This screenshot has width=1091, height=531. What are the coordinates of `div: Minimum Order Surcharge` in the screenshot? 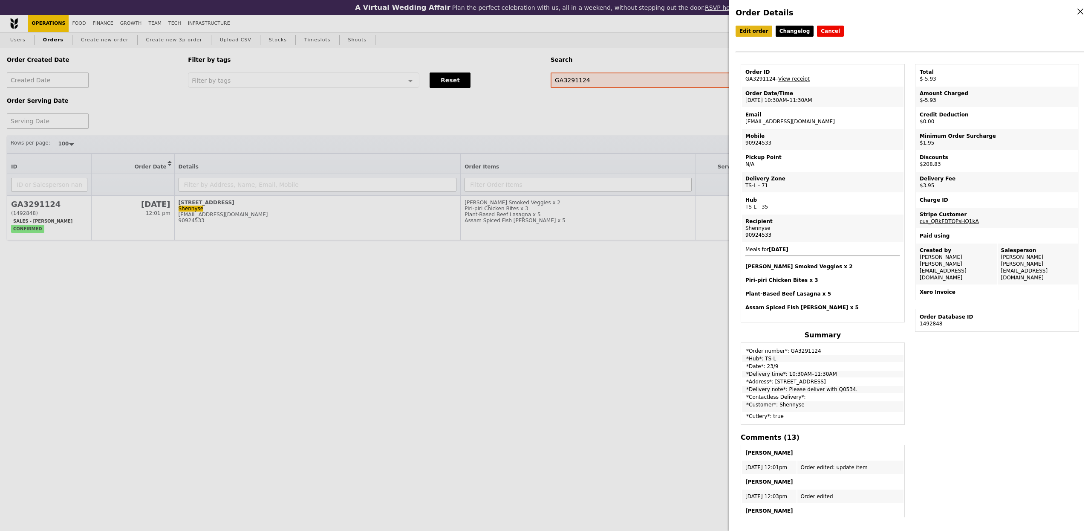 It's located at (997, 136).